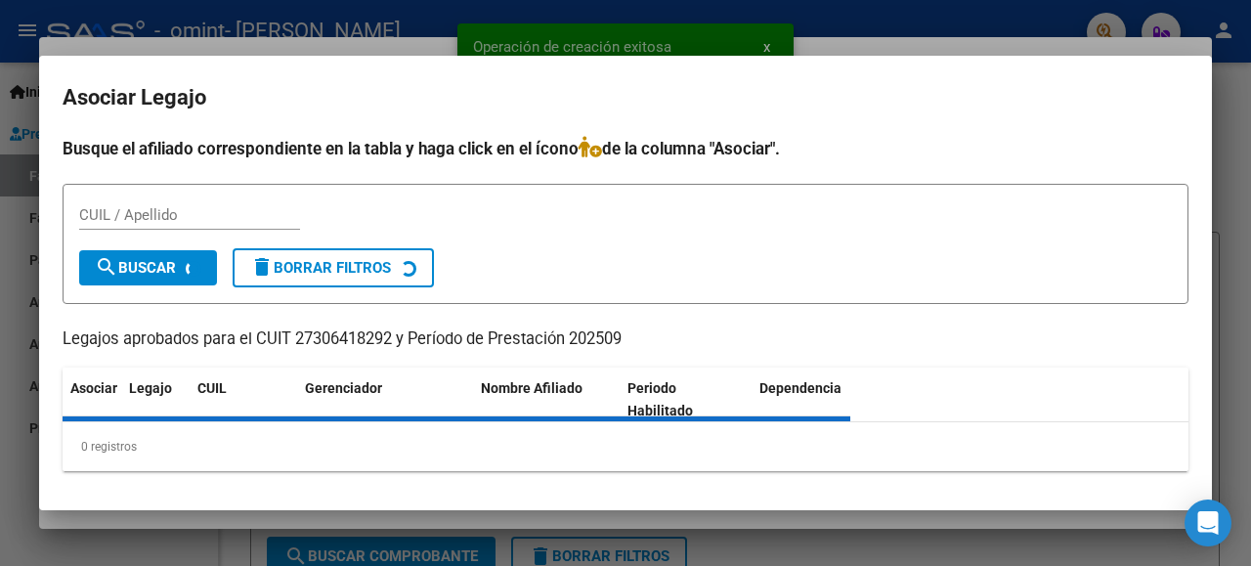 Image resolution: width=1251 pixels, height=566 pixels. What do you see at coordinates (625, 149) in the screenshot?
I see `h4: Busque el afiliado correspondiente en la tabla y haga click en el ícono de la columna "Asociar".` at bounding box center [625, 149].